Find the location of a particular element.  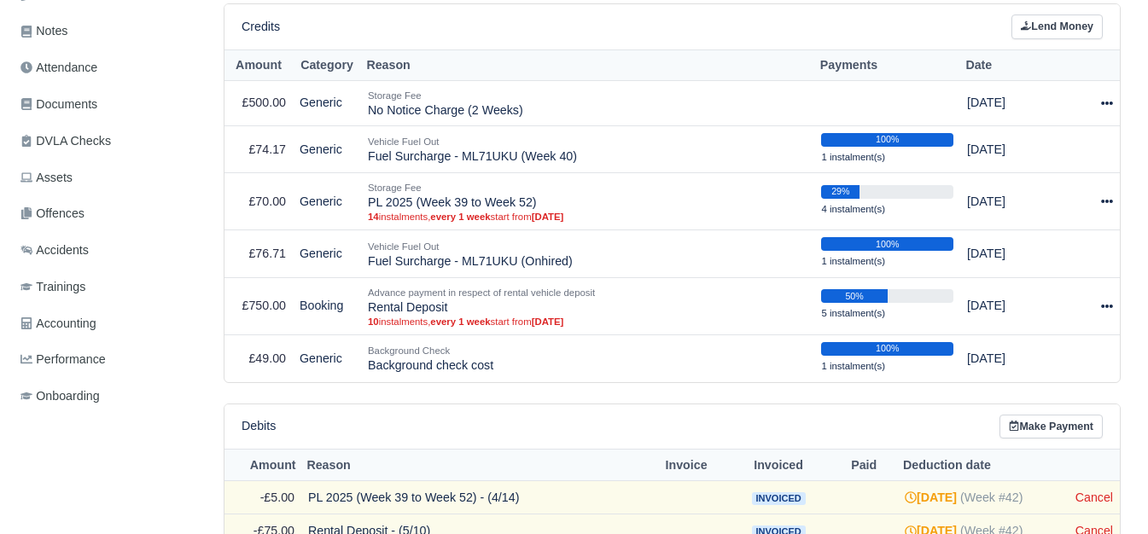

span: (Week #42) is located at coordinates (991, 498).